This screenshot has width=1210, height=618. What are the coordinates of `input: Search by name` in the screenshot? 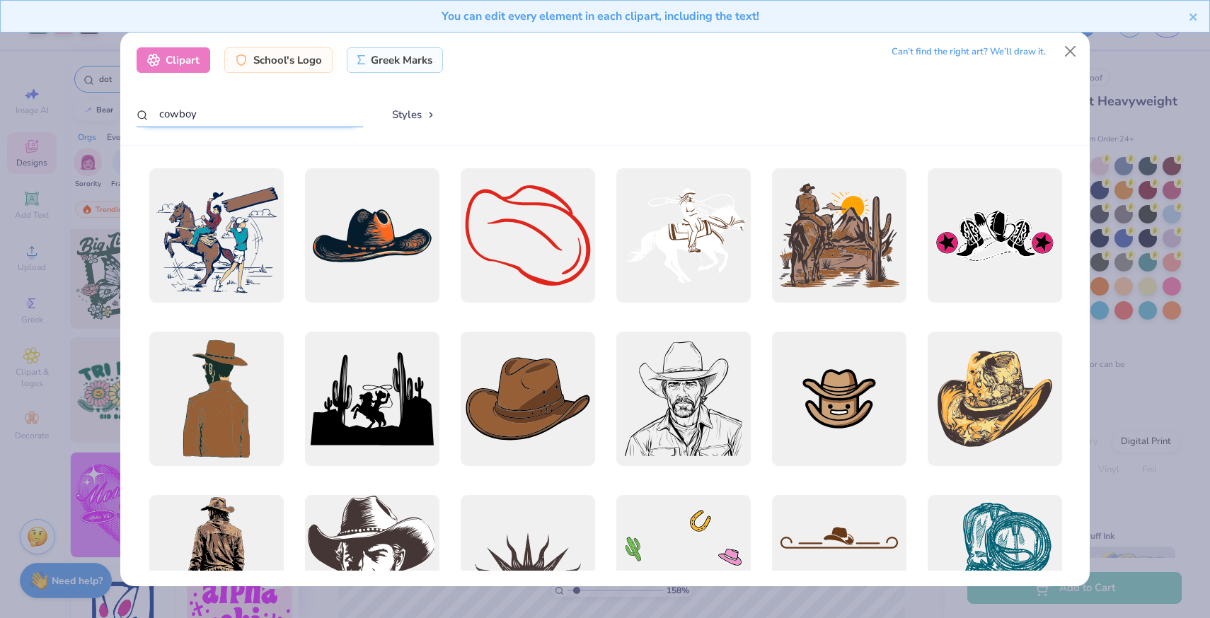 It's located at (250, 114).